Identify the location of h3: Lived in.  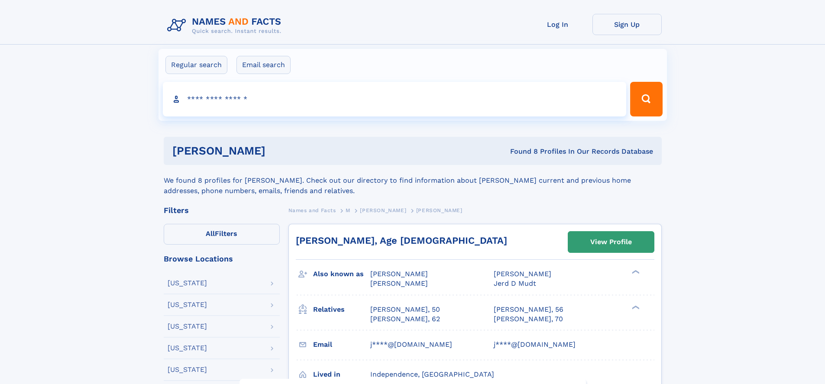
(342, 375).